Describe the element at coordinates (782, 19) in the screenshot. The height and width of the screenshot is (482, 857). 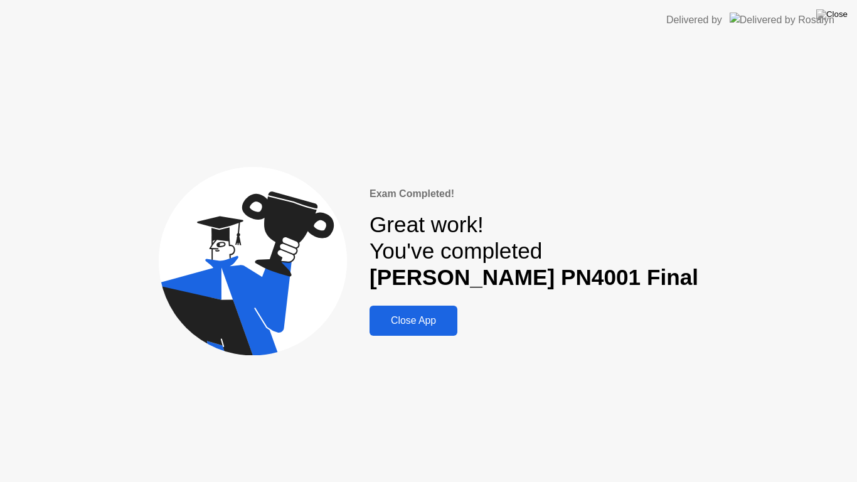
I see `img: Delivered by Rosalyn` at that location.